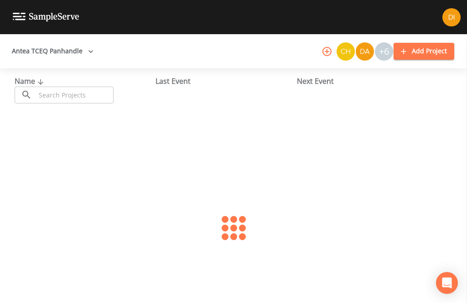 Image resolution: width=467 pixels, height=303 pixels. Describe the element at coordinates (365, 52) in the screenshot. I see `div: David Weber` at that location.